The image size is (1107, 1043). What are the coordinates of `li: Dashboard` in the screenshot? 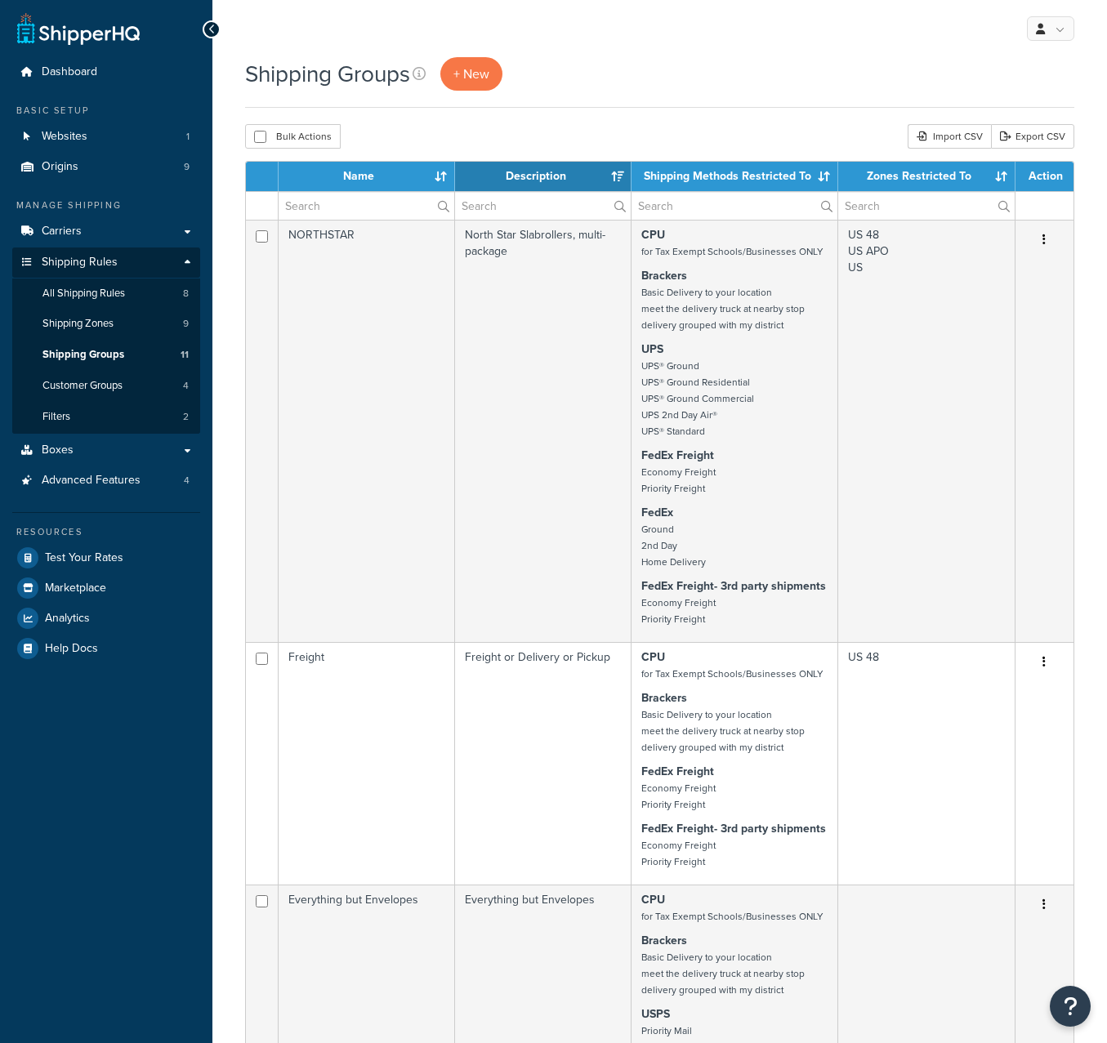 It's located at (106, 72).